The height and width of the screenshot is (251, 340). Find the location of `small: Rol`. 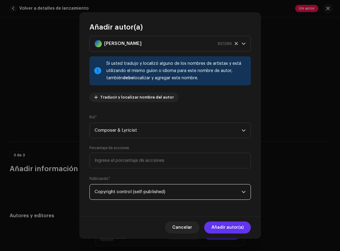

small: Rol is located at coordinates (92, 117).